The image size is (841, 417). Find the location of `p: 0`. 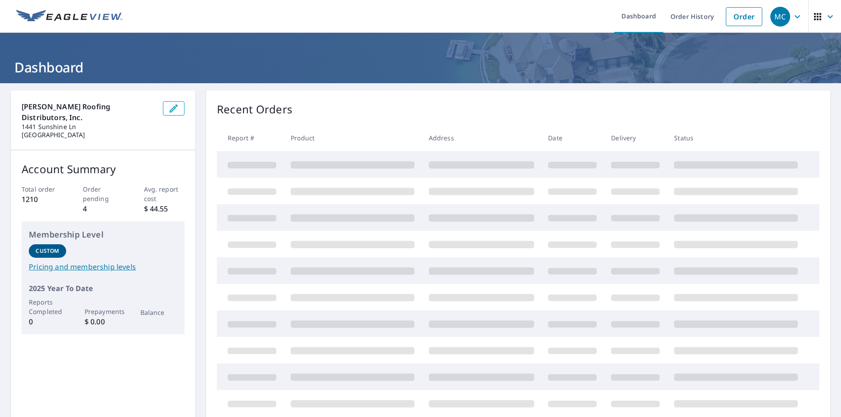

p: 0 is located at coordinates (47, 322).